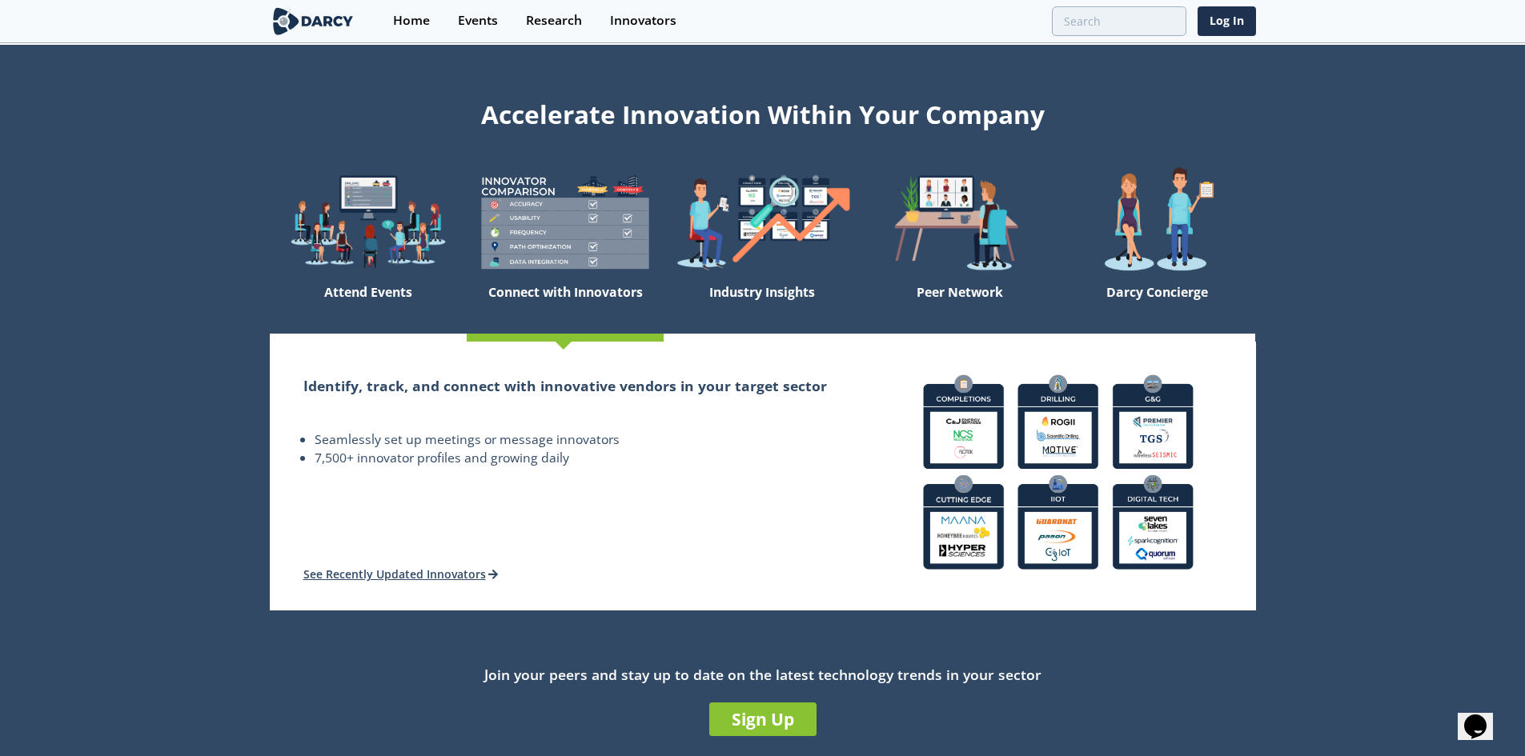  I want to click on img: logo-wide.svg, so click(313, 21).